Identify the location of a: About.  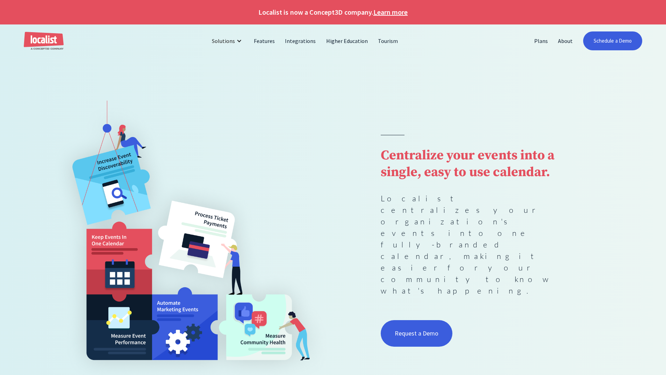
(566, 41).